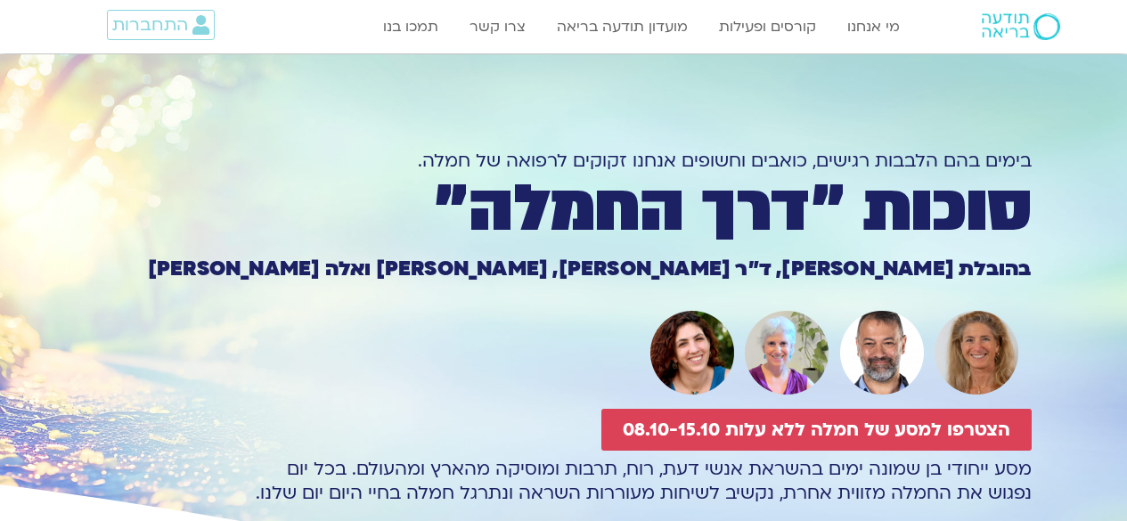 The height and width of the screenshot is (521, 1127). What do you see at coordinates (1021, 27) in the screenshot?
I see `img: תודעה בריאה` at bounding box center [1021, 27].